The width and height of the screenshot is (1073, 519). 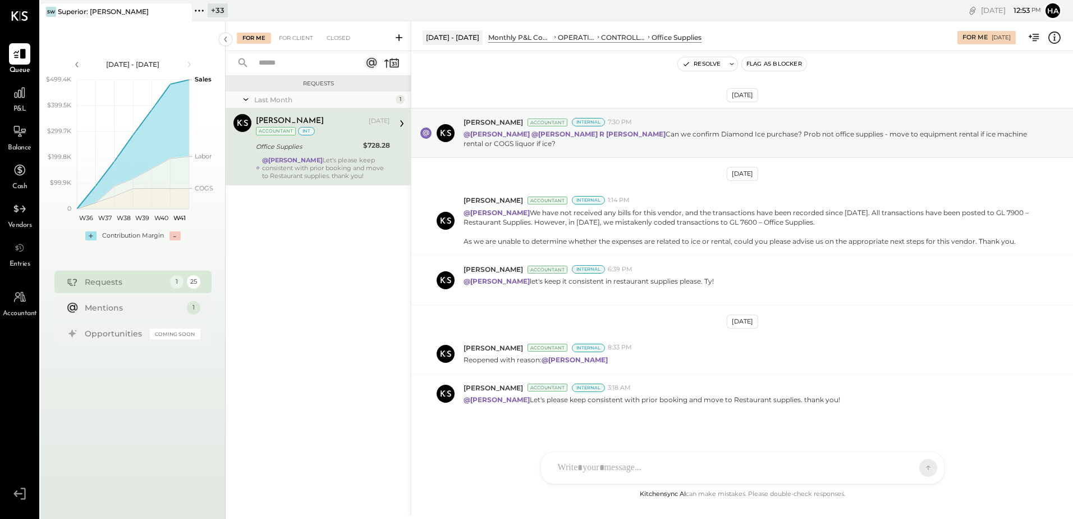 What do you see at coordinates (60, 157) in the screenshot?
I see `text: $199.8K` at bounding box center [60, 157].